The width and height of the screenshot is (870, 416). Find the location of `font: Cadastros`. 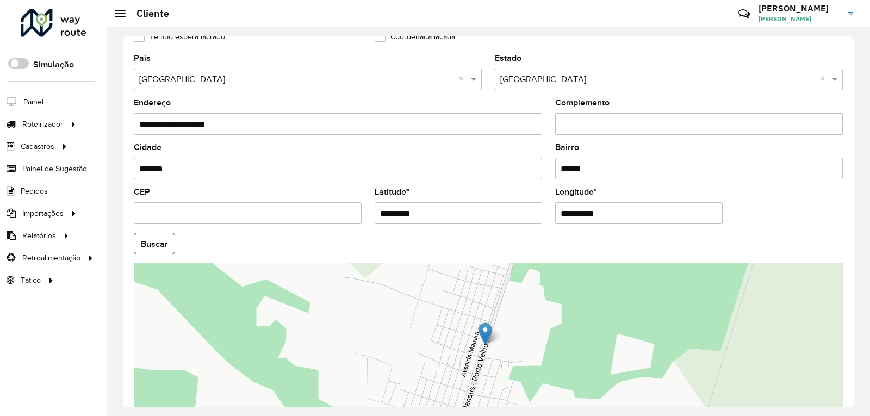

font: Cadastros is located at coordinates (38, 146).